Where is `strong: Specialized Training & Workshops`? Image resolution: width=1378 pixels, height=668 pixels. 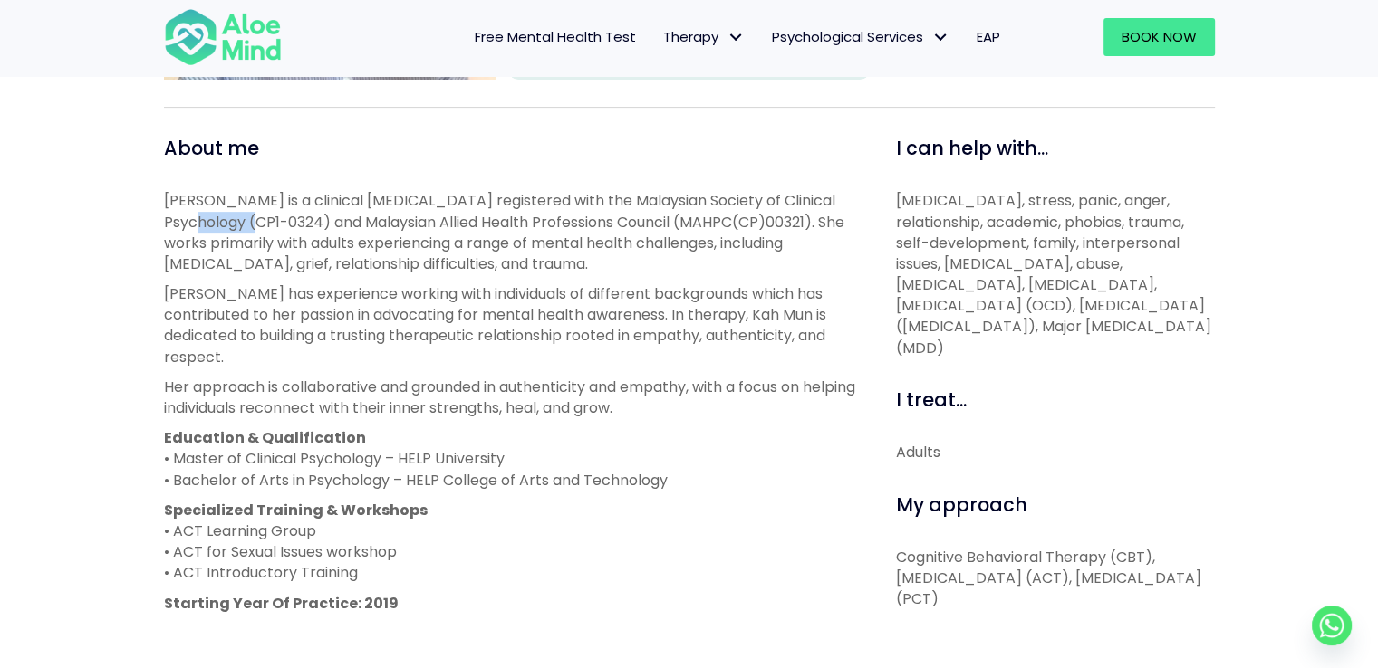 strong: Specialized Training & Workshops is located at coordinates (295, 510).